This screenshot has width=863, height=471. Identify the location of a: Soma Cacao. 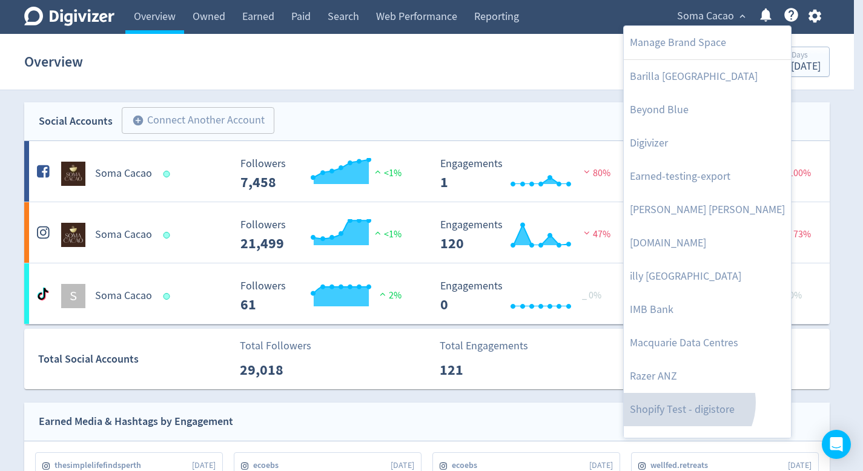
(707, 443).